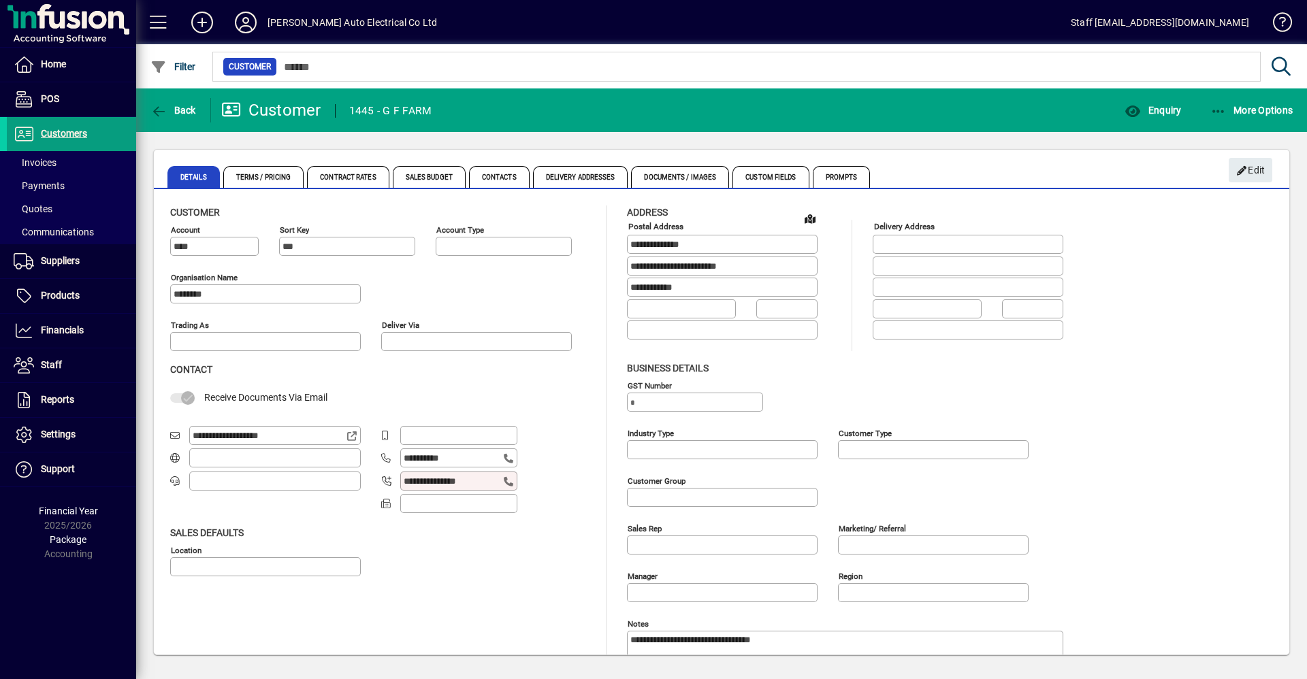  What do you see at coordinates (173, 67) in the screenshot?
I see `button: Filter` at bounding box center [173, 67].